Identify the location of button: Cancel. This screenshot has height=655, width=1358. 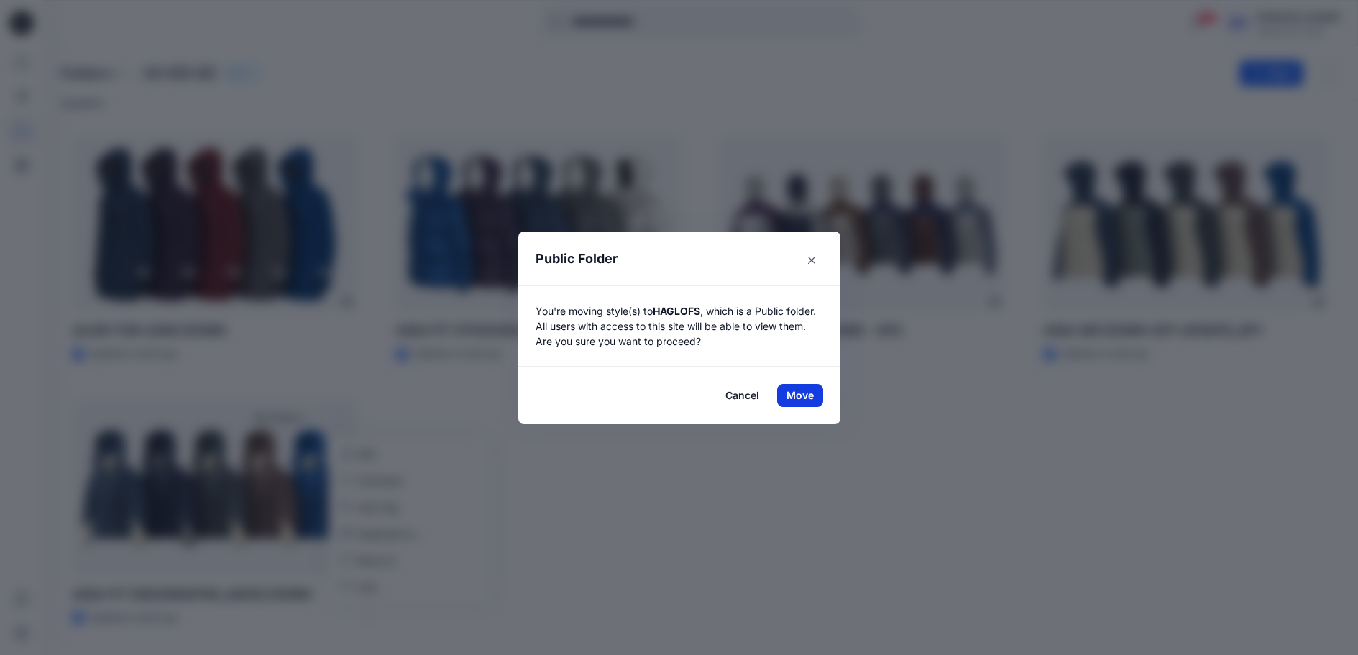
(742, 395).